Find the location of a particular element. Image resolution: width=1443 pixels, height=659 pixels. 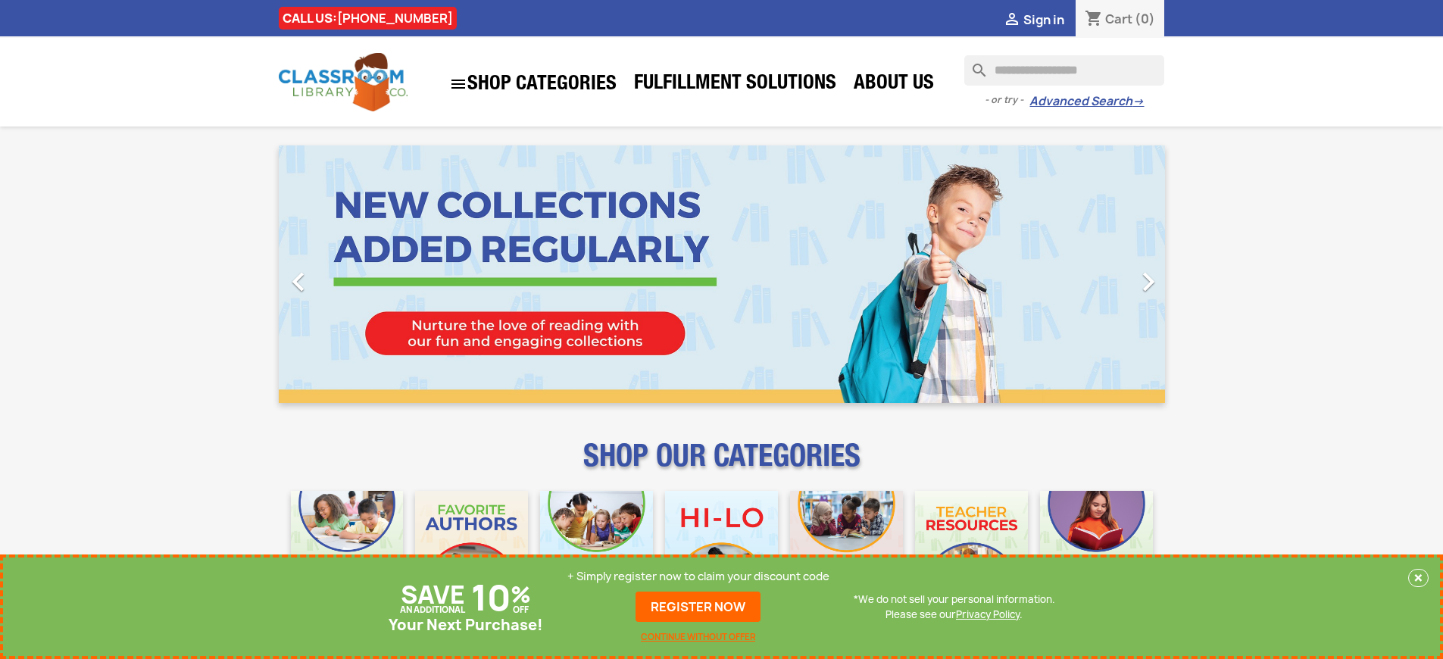

a: Fulfillment Solutions is located at coordinates (735, 85).